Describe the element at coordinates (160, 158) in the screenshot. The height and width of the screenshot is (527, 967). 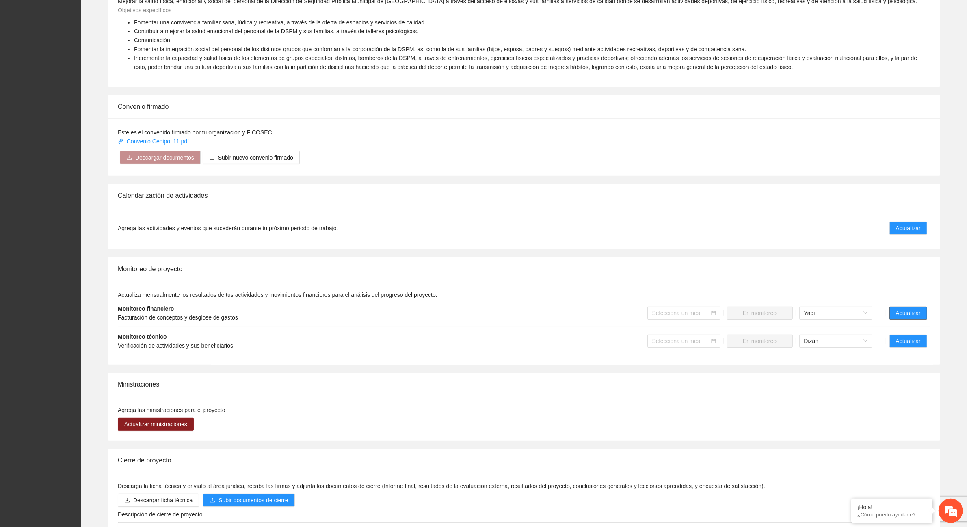
I see `button: downloadDescargar documentos` at that location.